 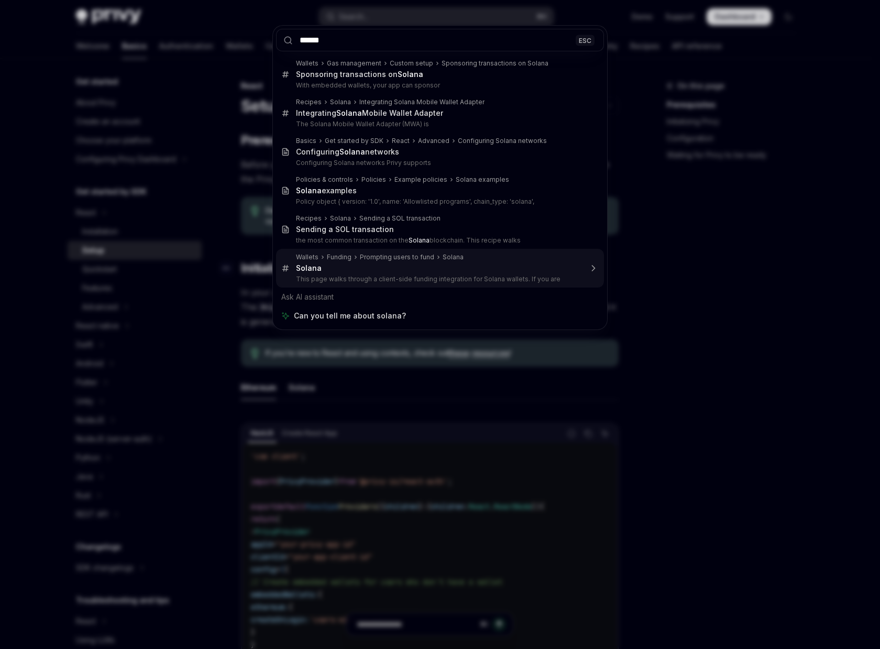 I want to click on div: Sponsoring transactions on, so click(x=359, y=74).